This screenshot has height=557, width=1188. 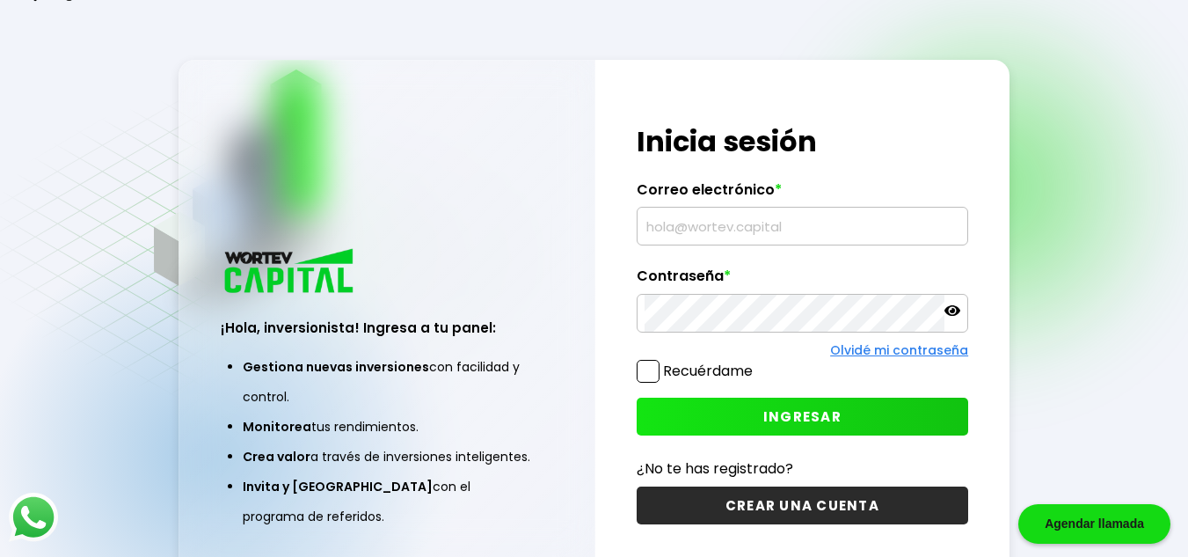 I want to click on span: INGRESAR, so click(x=802, y=416).